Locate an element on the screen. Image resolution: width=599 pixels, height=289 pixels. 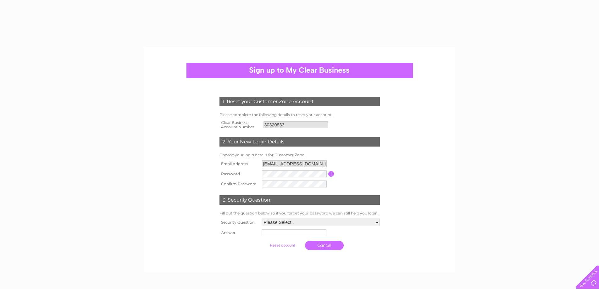
input: Information is located at coordinates (331, 174).